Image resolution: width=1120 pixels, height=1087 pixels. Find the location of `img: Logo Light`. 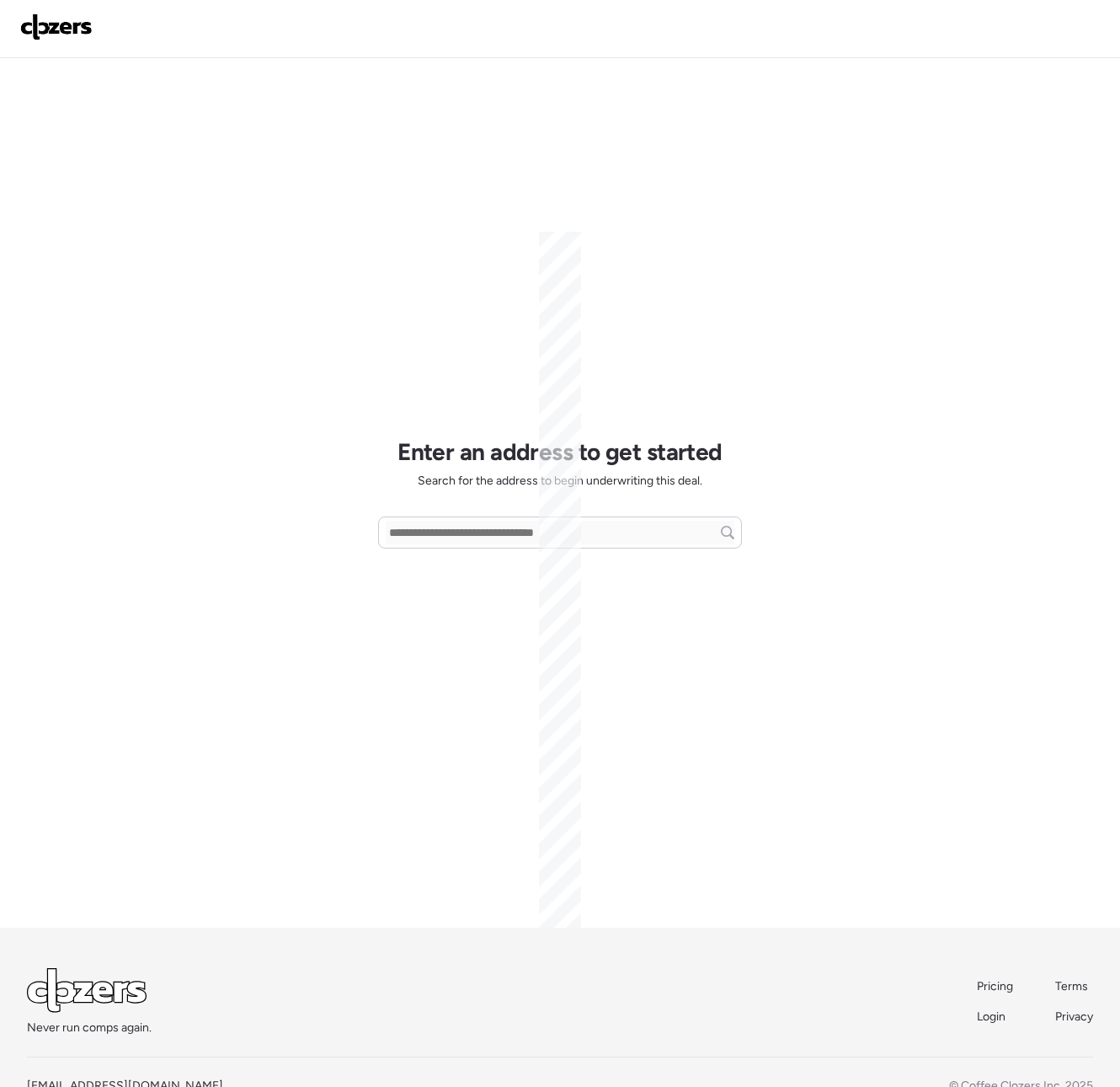

img: Logo Light is located at coordinates (87, 990).